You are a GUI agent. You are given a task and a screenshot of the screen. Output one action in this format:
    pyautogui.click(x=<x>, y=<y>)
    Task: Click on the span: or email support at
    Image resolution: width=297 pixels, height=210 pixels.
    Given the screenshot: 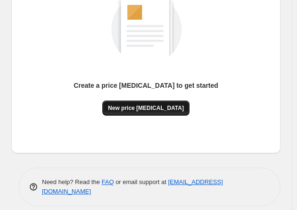 What is the action you would take?
    pyautogui.click(x=141, y=182)
    